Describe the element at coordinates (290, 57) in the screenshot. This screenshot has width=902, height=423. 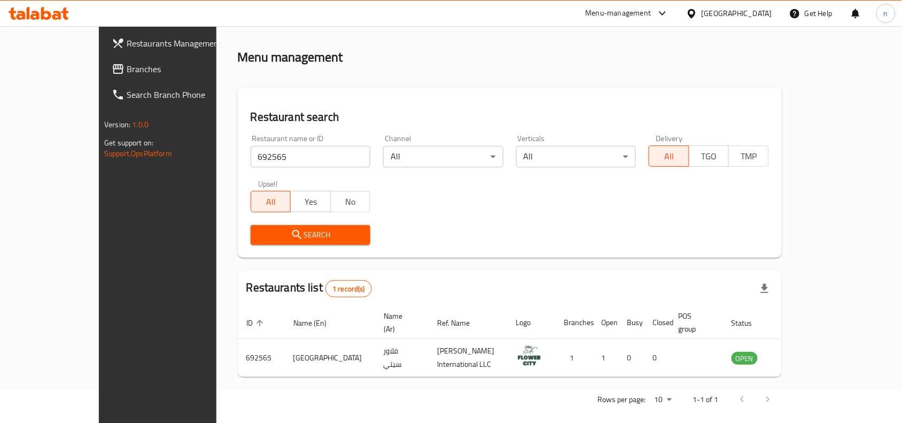
I see `h2: Menu management` at that location.